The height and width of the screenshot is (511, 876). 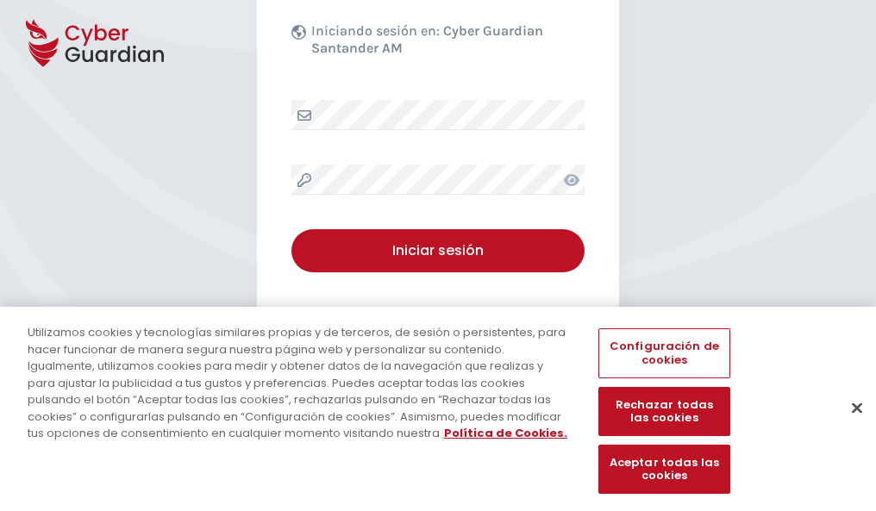 I want to click on button: Iniciar sesión, so click(x=438, y=251).